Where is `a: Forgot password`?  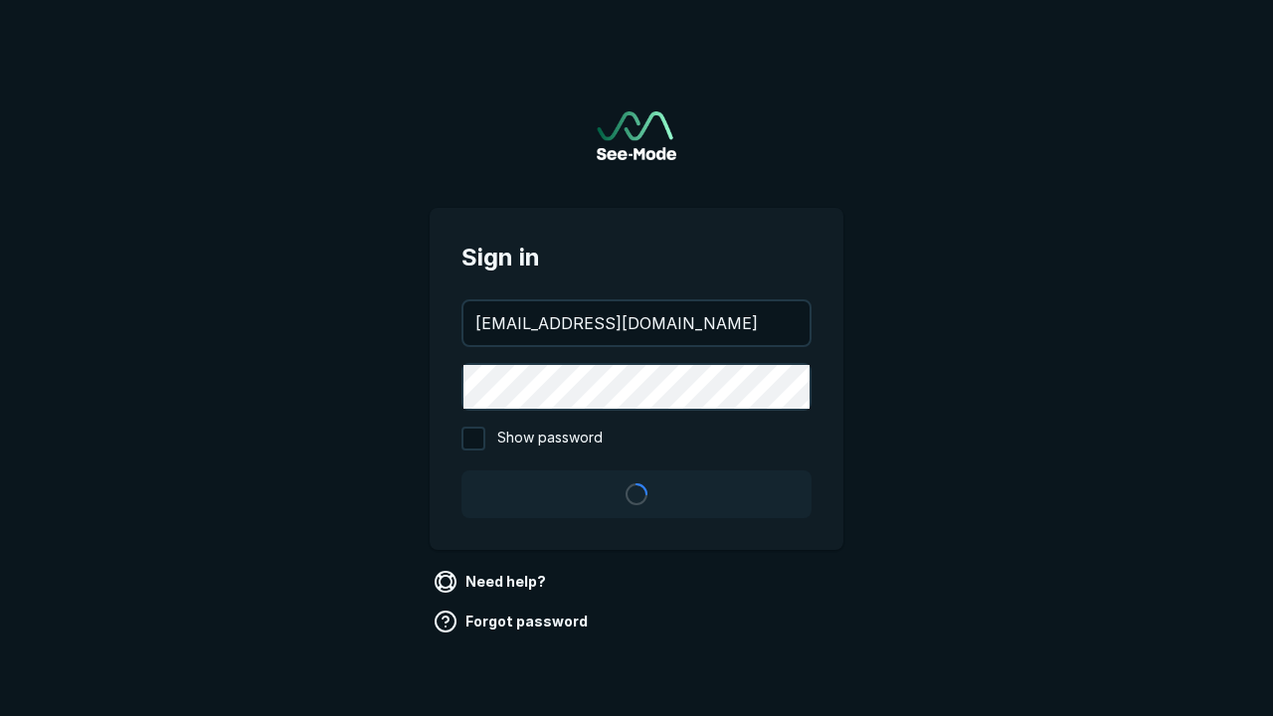
a: Forgot password is located at coordinates (512, 622).